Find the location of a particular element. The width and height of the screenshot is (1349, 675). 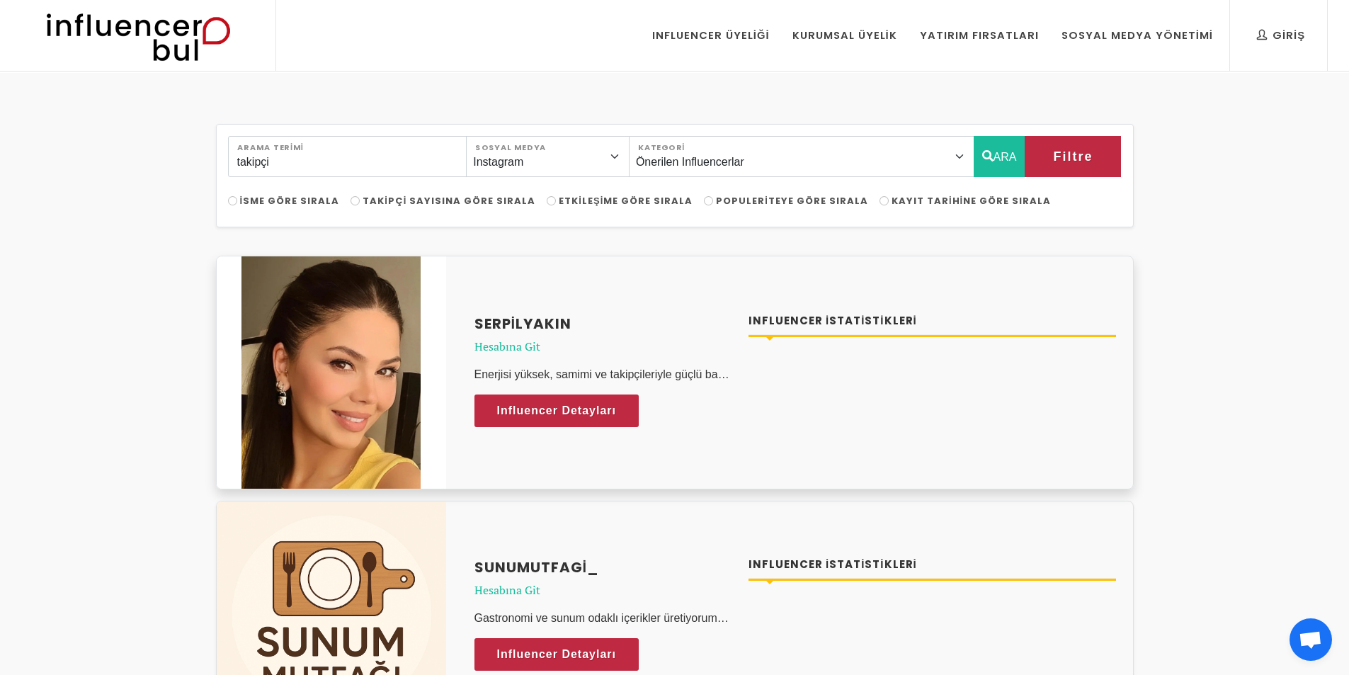

p: Enerjisi yüksek, samimi ve takipçileriyle güçlü bağ kuran bir içerik üreticisiyim. Kişisel hesabı... is located at coordinates (603, 375).